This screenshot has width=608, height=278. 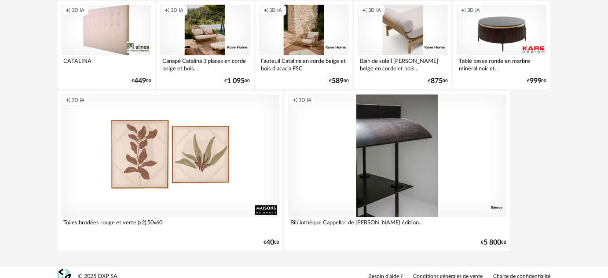 I want to click on span: 449, so click(x=140, y=81).